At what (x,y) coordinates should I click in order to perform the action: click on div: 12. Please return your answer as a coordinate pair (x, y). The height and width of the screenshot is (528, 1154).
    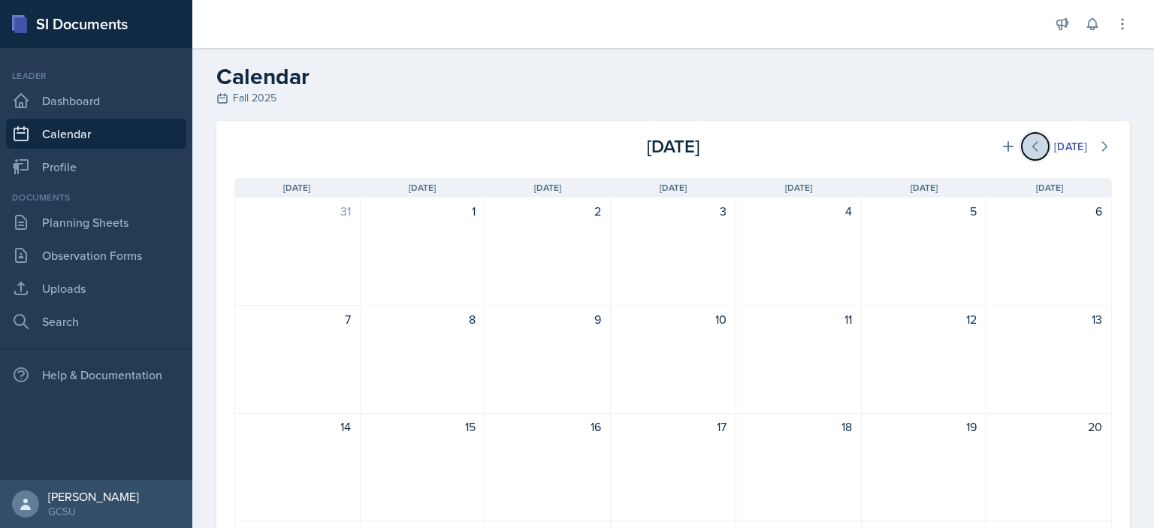
    Looking at the image, I should click on (924, 319).